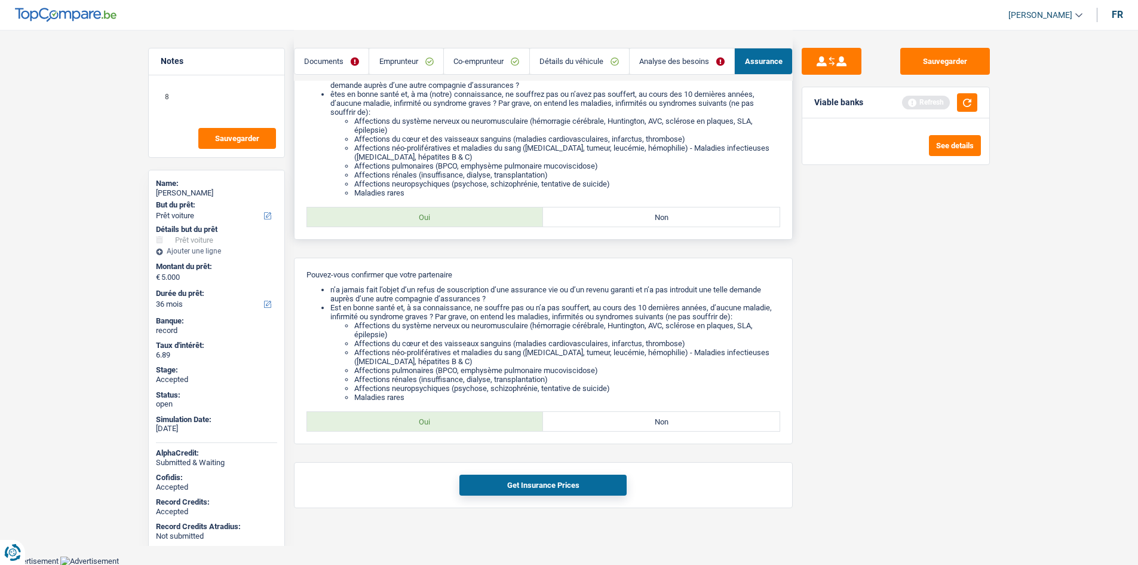 The height and width of the screenshot is (565, 1138). Describe the element at coordinates (216, 536) in the screenshot. I see `div: Not submitted` at that location.